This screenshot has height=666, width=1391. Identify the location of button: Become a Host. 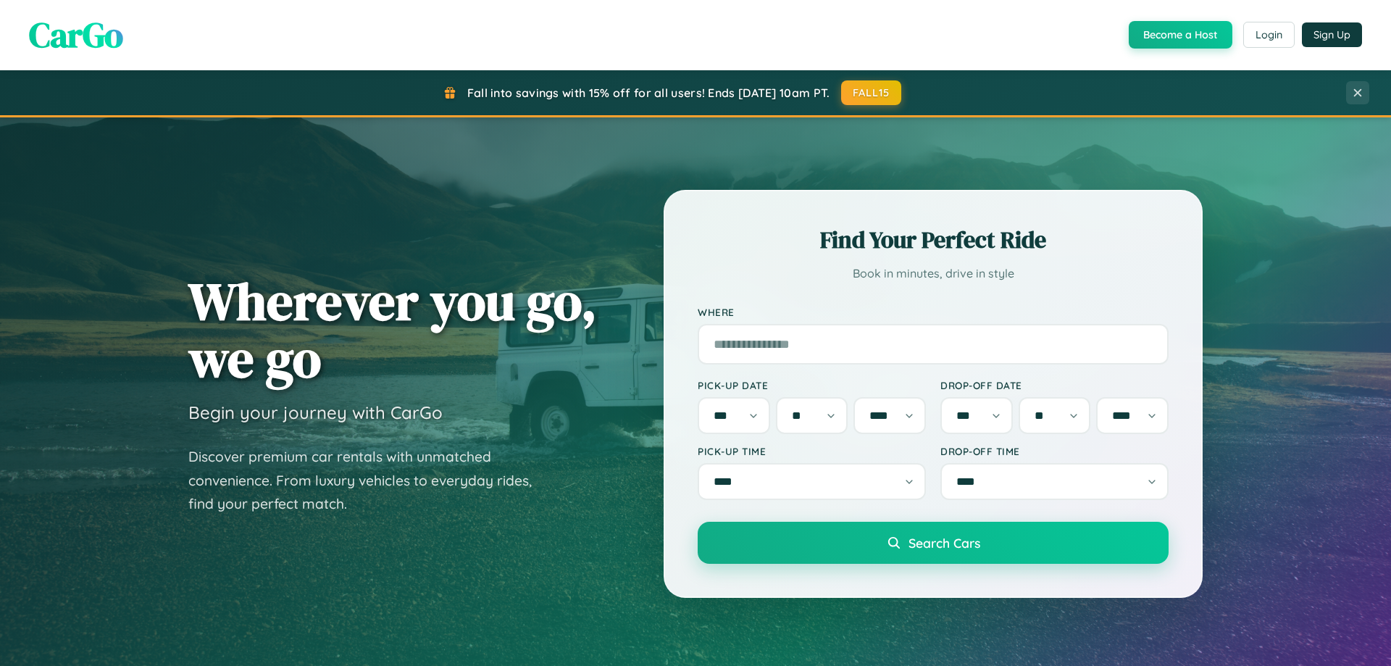
(1180, 35).